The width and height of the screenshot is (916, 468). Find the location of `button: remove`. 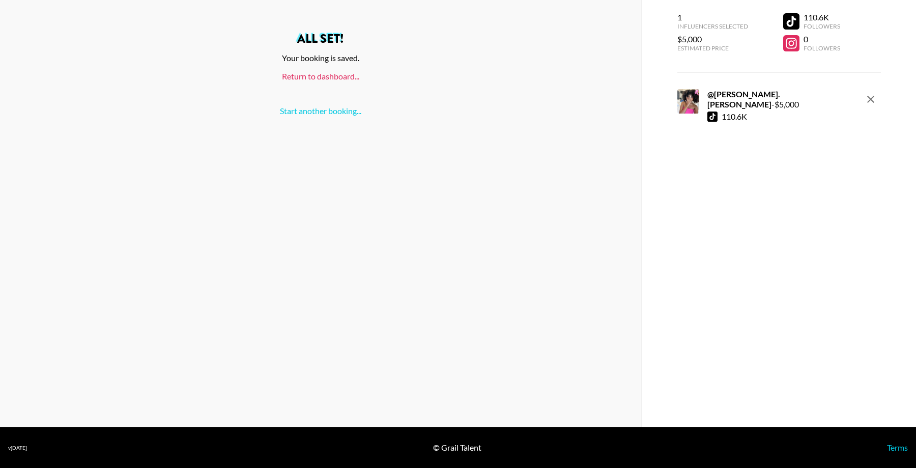

button: remove is located at coordinates (870, 99).